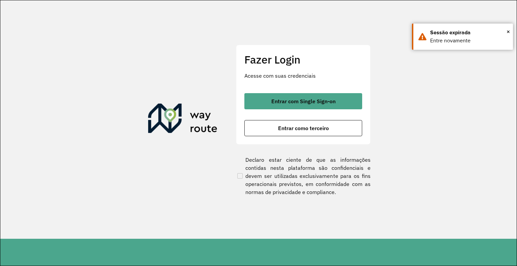 Image resolution: width=517 pixels, height=266 pixels. What do you see at coordinates (303, 60) in the screenshot?
I see `h2: Fazer Login` at bounding box center [303, 60].